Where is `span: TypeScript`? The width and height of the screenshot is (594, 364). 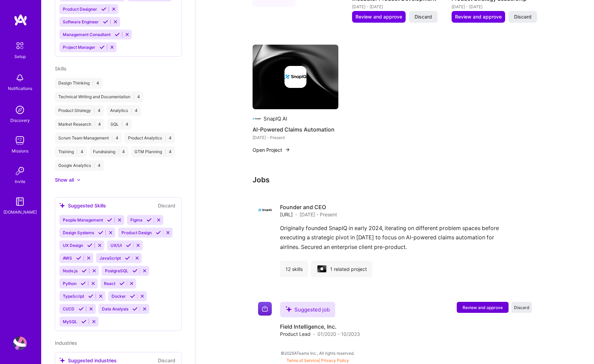 span: TypeScript is located at coordinates (73, 296).